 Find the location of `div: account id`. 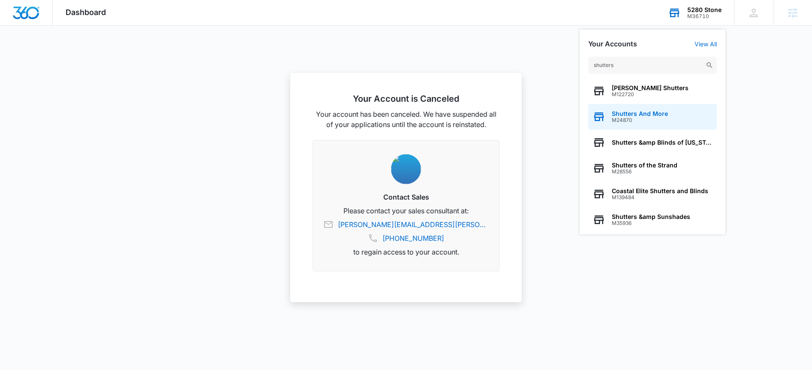

div: account id is located at coordinates (705, 16).